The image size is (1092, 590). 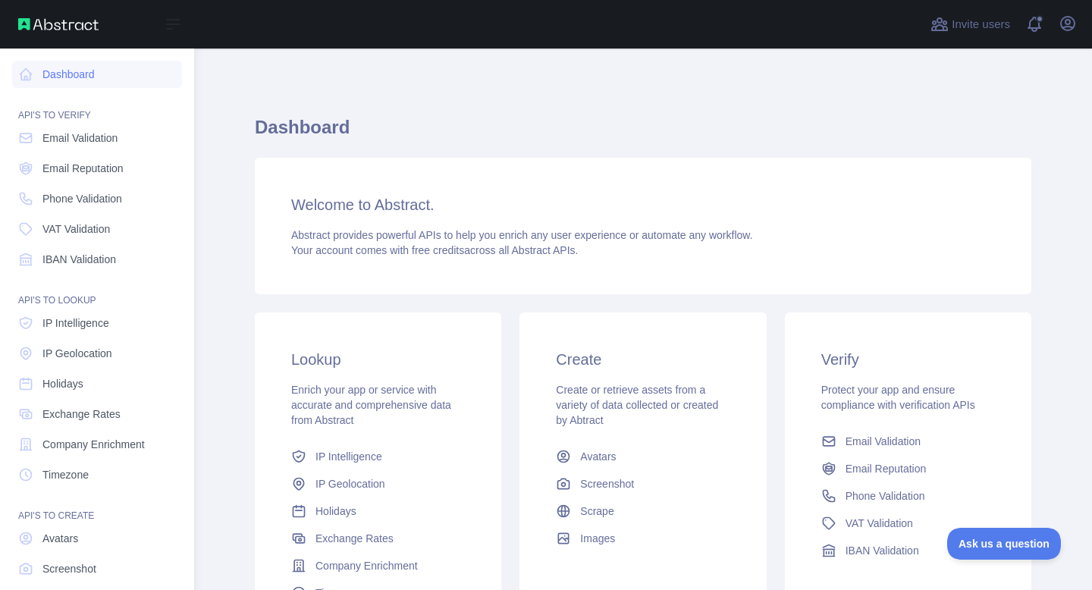 I want to click on div: API'S TO CREATE, so click(x=97, y=507).